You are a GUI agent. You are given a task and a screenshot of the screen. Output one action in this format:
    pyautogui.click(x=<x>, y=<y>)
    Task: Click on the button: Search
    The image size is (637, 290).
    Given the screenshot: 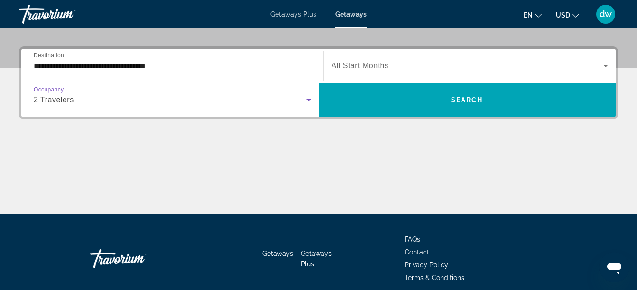 What is the action you would take?
    pyautogui.click(x=467, y=100)
    